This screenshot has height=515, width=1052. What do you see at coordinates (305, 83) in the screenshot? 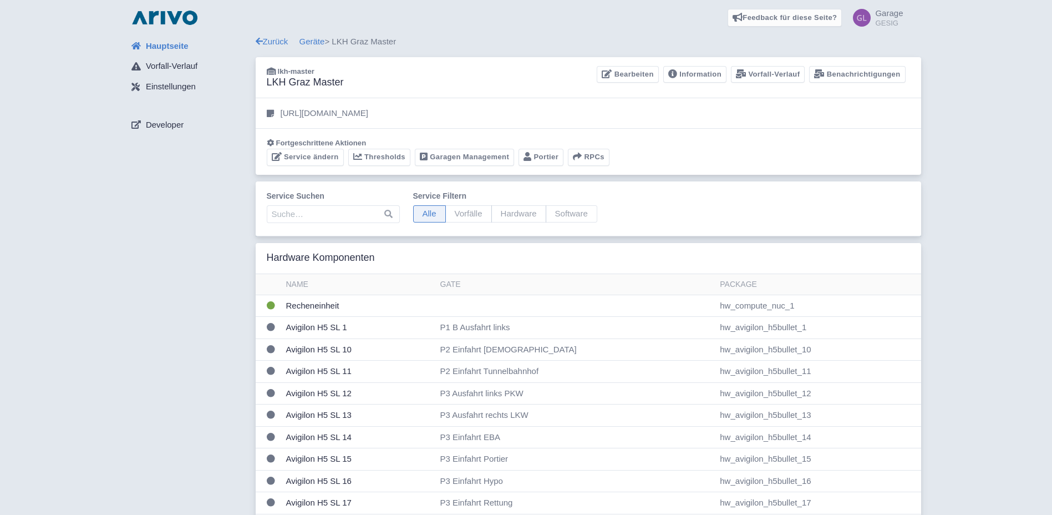
I see `h3: LKH Graz Master` at bounding box center [305, 83].